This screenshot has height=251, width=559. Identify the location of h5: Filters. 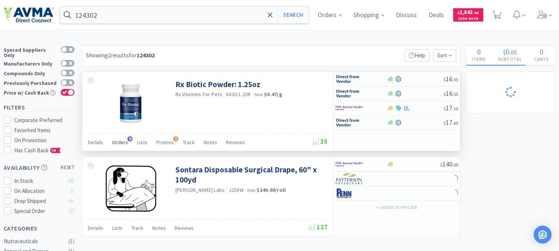
(39, 107).